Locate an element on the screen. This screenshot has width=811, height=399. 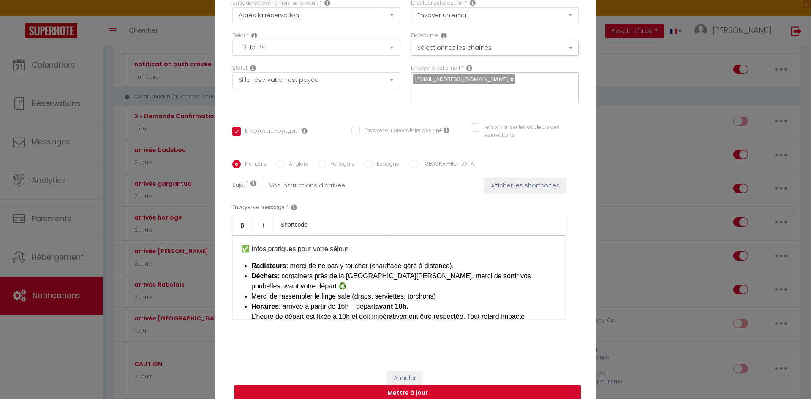
label: Anglais is located at coordinates (296, 165).